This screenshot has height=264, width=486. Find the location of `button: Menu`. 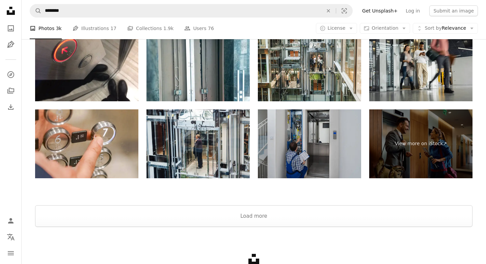

button: Menu is located at coordinates (11, 253).